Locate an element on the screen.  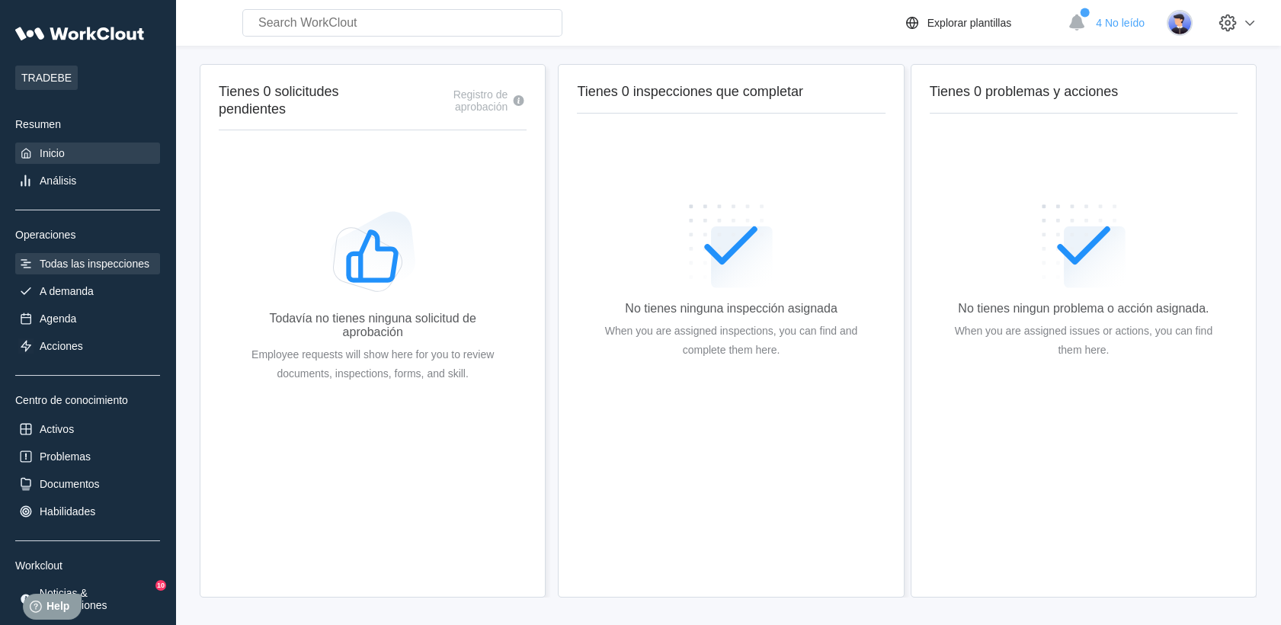
a: Análisis is located at coordinates (88, 181).